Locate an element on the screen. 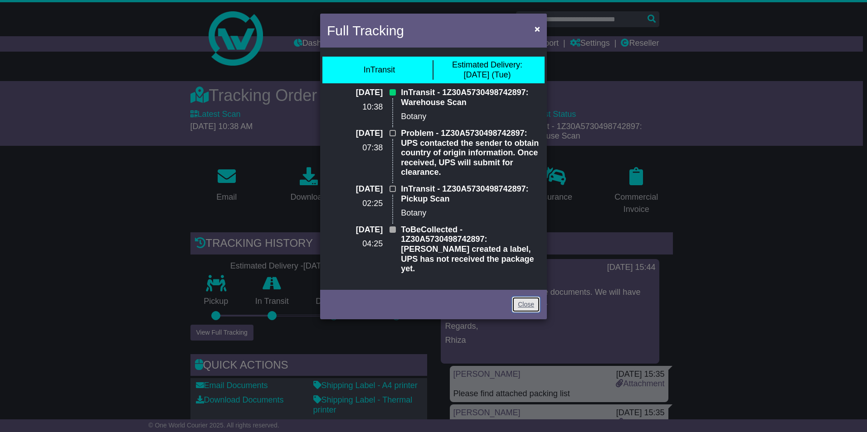 The image size is (867, 432). p: InTransit - 1Z30A5730498742897: Warehouse Scan is located at coordinates (470, 97).